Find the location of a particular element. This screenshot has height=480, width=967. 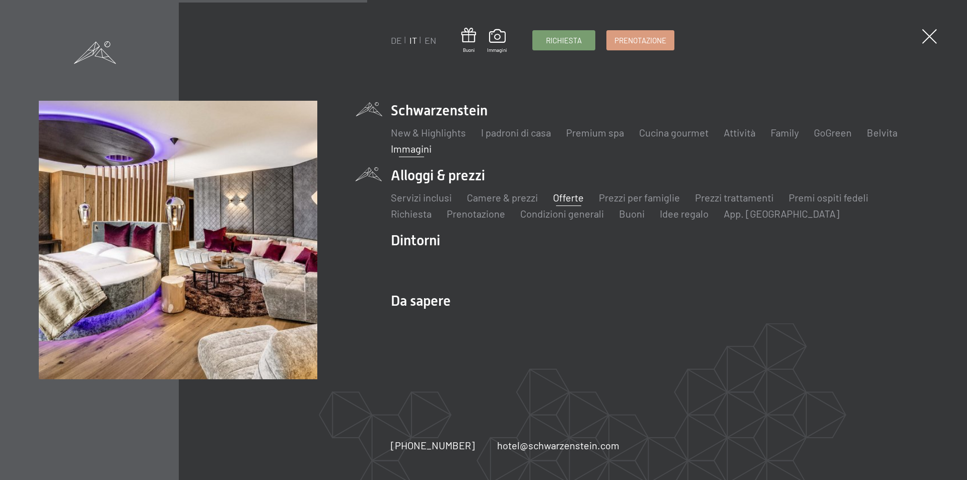

span: Buoni is located at coordinates (468, 50).